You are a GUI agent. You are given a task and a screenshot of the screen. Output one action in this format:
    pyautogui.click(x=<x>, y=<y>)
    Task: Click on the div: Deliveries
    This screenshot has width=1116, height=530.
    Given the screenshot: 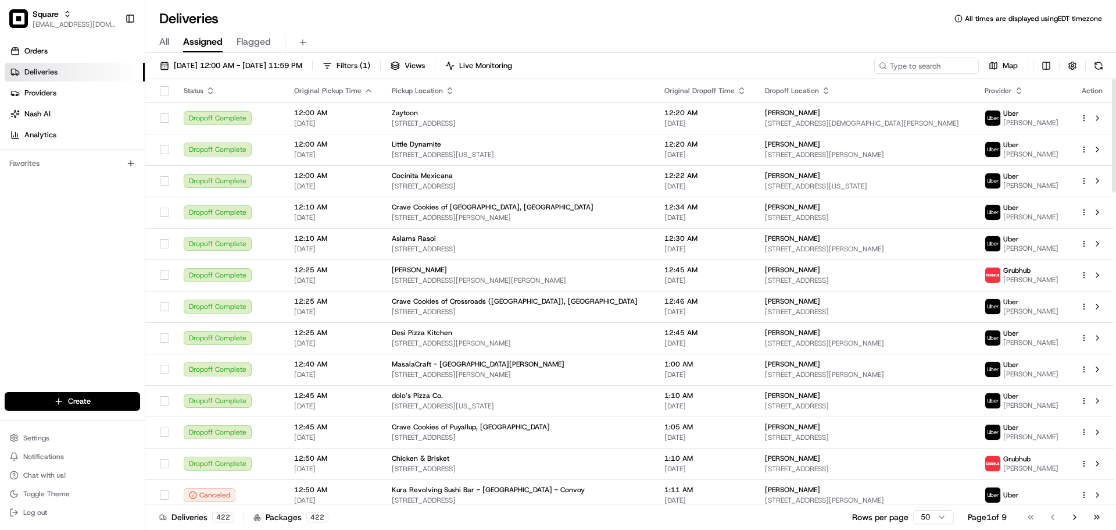 What is the action you would take?
    pyautogui.click(x=196, y=517)
    